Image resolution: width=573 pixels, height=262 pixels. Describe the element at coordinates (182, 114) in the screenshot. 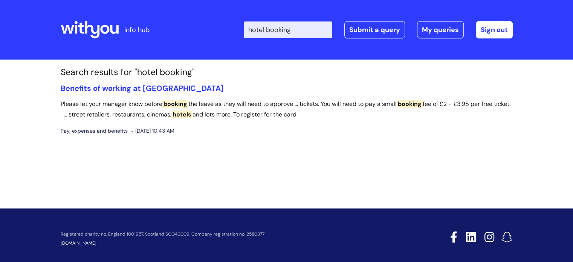

I see `span: hotels` at that location.